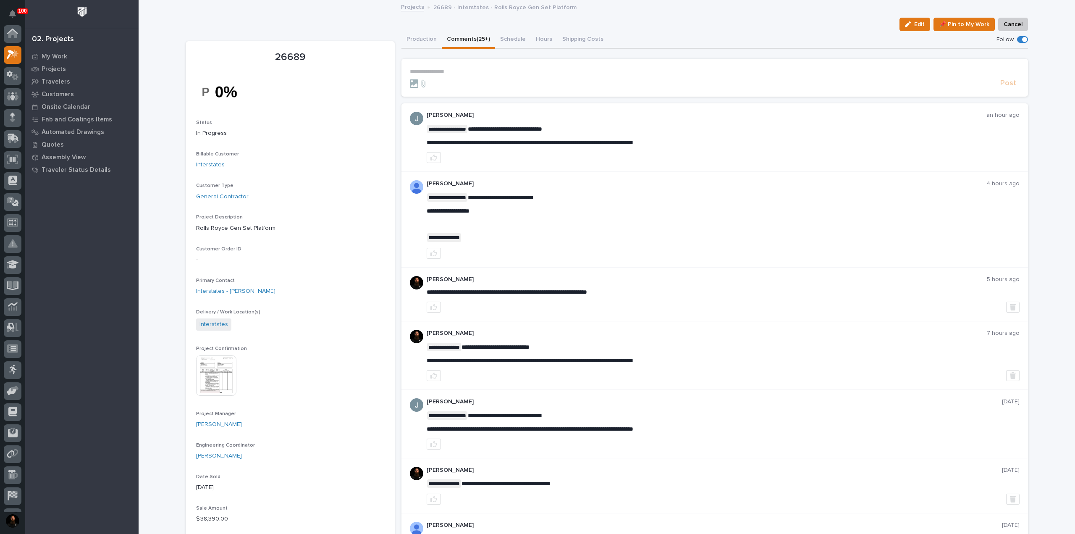 Image resolution: width=1075 pixels, height=534 pixels. Describe the element at coordinates (290, 518) in the screenshot. I see `p: $ 38,390.00` at that location.